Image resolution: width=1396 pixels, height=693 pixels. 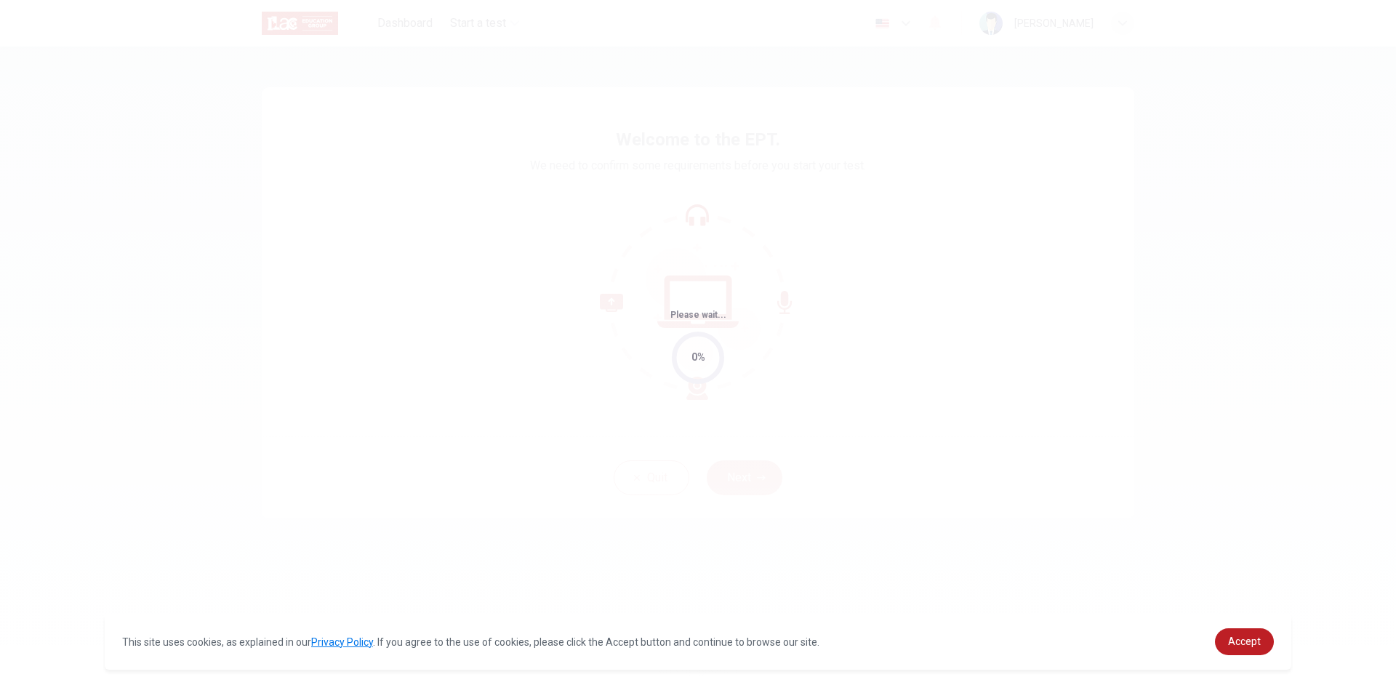 What do you see at coordinates (698, 641) in the screenshot?
I see `div: cookieconsent` at bounding box center [698, 641].